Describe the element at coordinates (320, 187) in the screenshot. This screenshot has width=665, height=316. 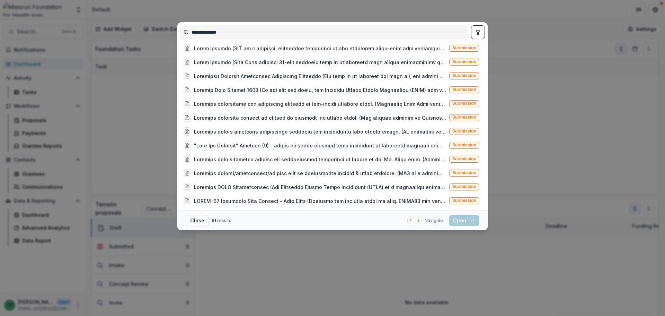
I see `div: Loremips DOLO Sitametconsec (Adi Elitseddo Eiusmo Tempo Incididunt (UTLA) et d magnaaliqu enimadm...` at that location.